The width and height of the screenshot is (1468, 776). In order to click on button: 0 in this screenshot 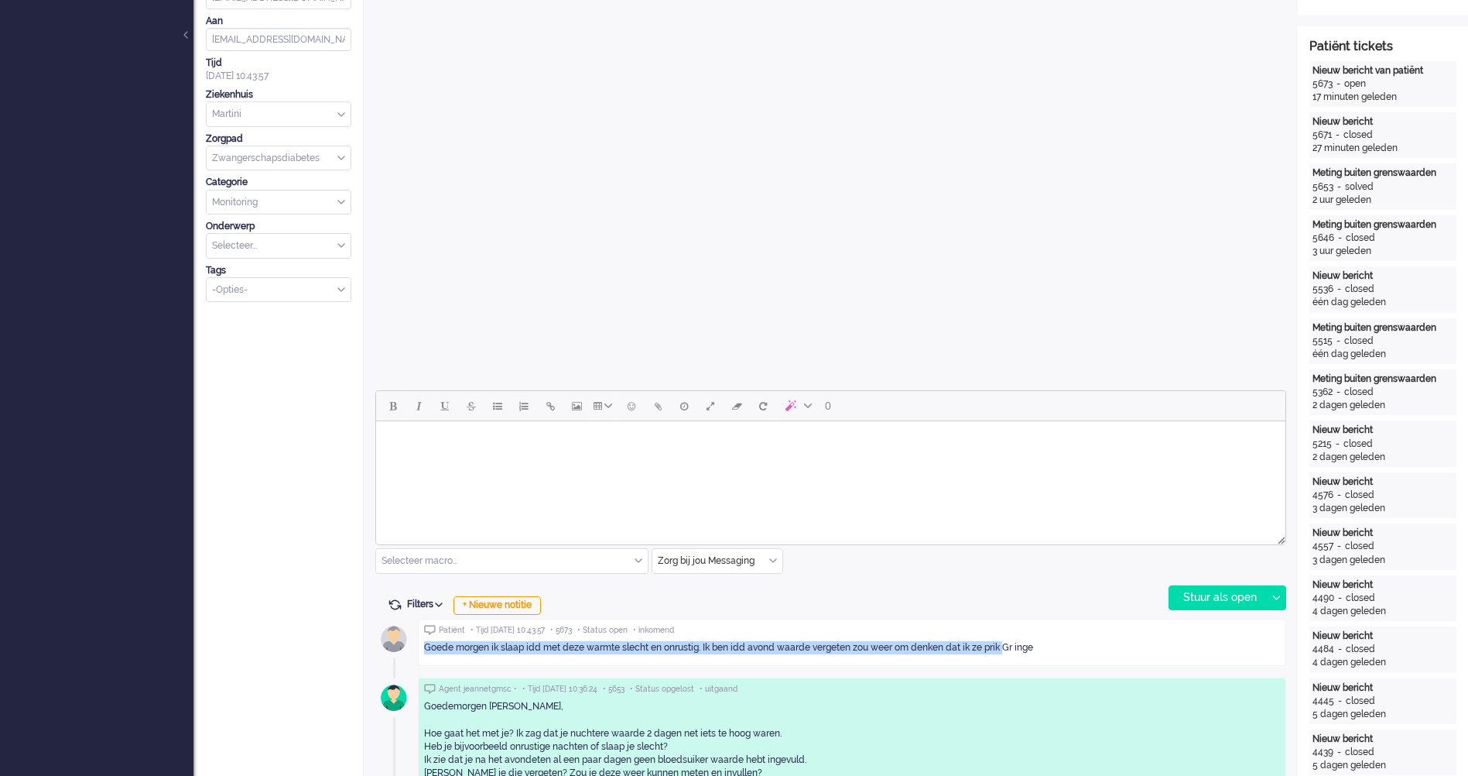, I will do `click(828, 406)`.